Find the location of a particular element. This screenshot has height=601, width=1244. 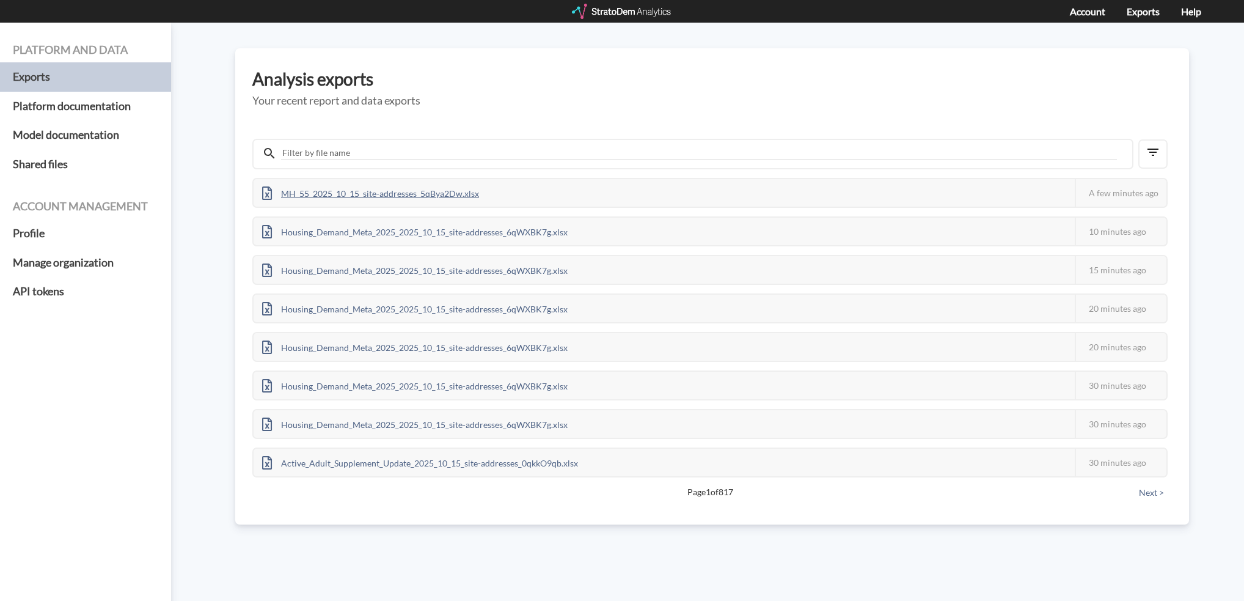

a: Active_Adult_Supplement_Update_2025_10_15_site-addresses_0qkkO9qb.xlsx is located at coordinates (420, 461).